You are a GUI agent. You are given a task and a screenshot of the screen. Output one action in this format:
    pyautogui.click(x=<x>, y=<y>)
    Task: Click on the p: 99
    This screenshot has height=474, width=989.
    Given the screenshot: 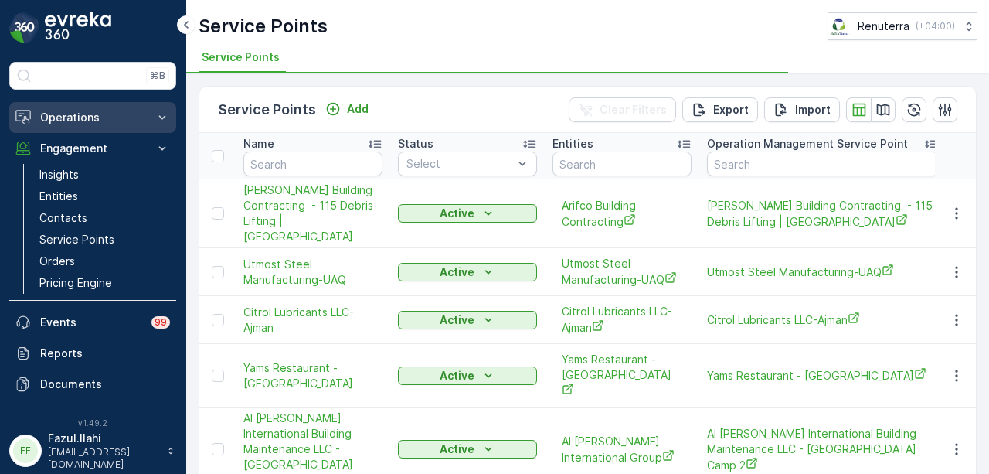 What is the action you would take?
    pyautogui.click(x=161, y=322)
    